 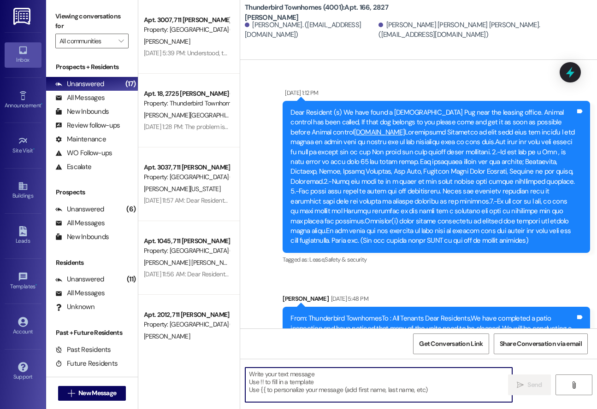 What do you see at coordinates (131, 84) in the screenshot?
I see `div: (17)` at bounding box center [131, 84].